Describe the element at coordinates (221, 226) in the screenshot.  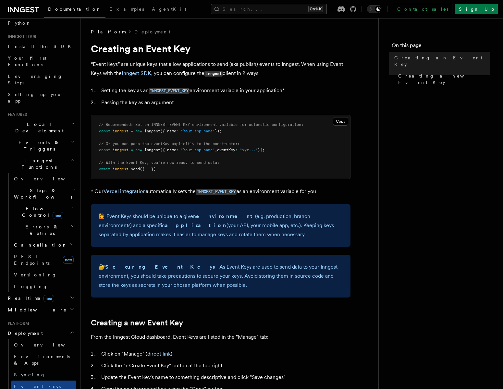
I see `p: 🙋 Event Keys should be unique to a given (e.g. production, branch environments) and a specific (y...` at that location.